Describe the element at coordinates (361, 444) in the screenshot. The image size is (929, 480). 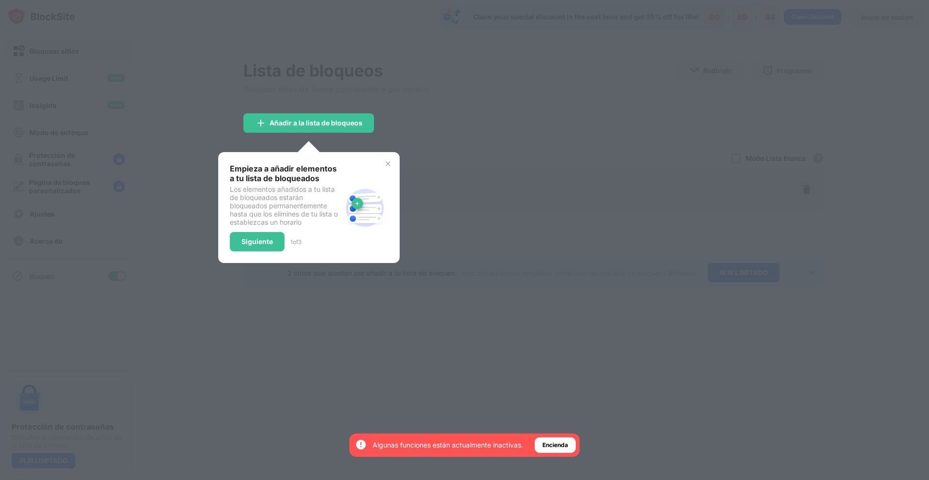
I see `img: error-circle-white.svg` at that location.